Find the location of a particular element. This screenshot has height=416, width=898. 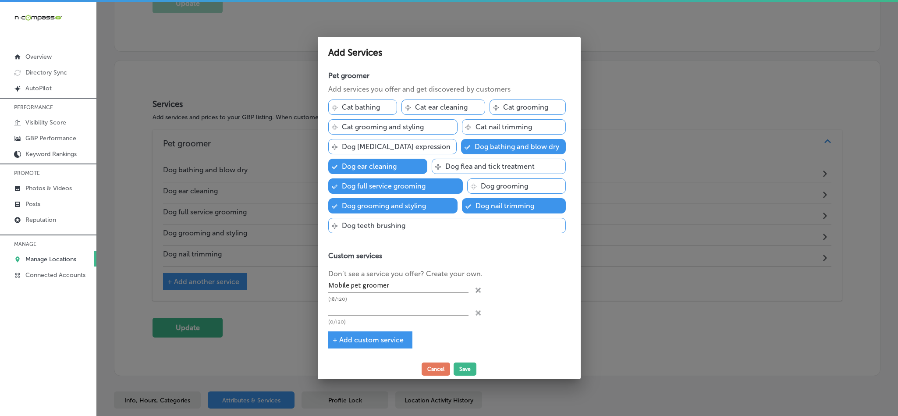

p: Reputation is located at coordinates (41, 220).